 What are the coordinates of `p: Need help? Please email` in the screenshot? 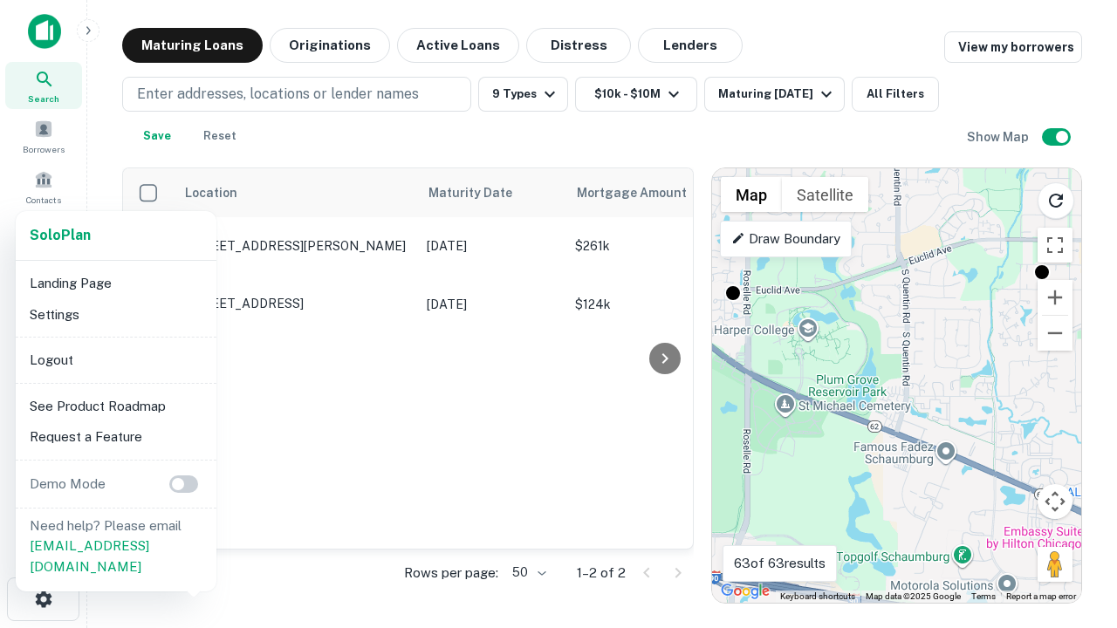 It's located at (116, 546).